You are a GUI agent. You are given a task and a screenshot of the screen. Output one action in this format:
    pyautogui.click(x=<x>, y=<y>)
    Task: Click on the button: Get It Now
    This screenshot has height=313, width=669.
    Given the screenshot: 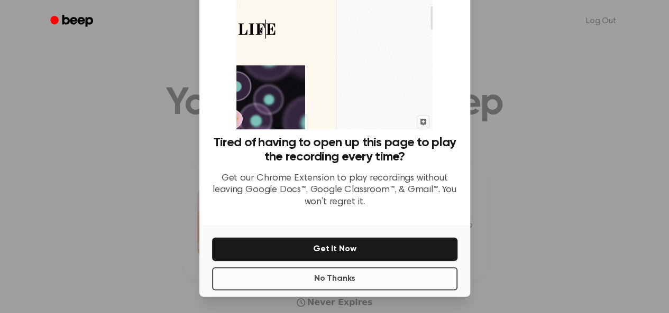 What is the action you would take?
    pyautogui.click(x=335, y=249)
    